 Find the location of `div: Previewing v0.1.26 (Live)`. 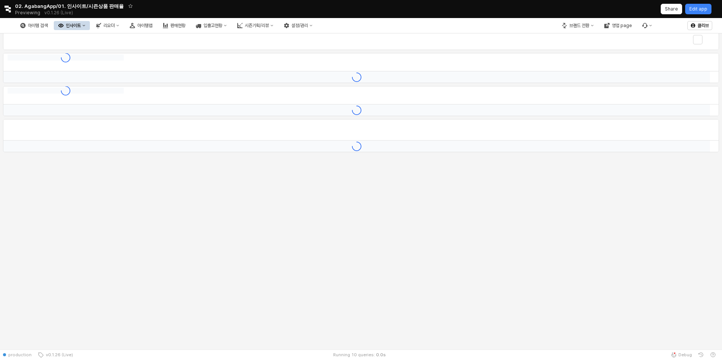

div: Previewing v0.1.26 (Live) is located at coordinates (46, 13).